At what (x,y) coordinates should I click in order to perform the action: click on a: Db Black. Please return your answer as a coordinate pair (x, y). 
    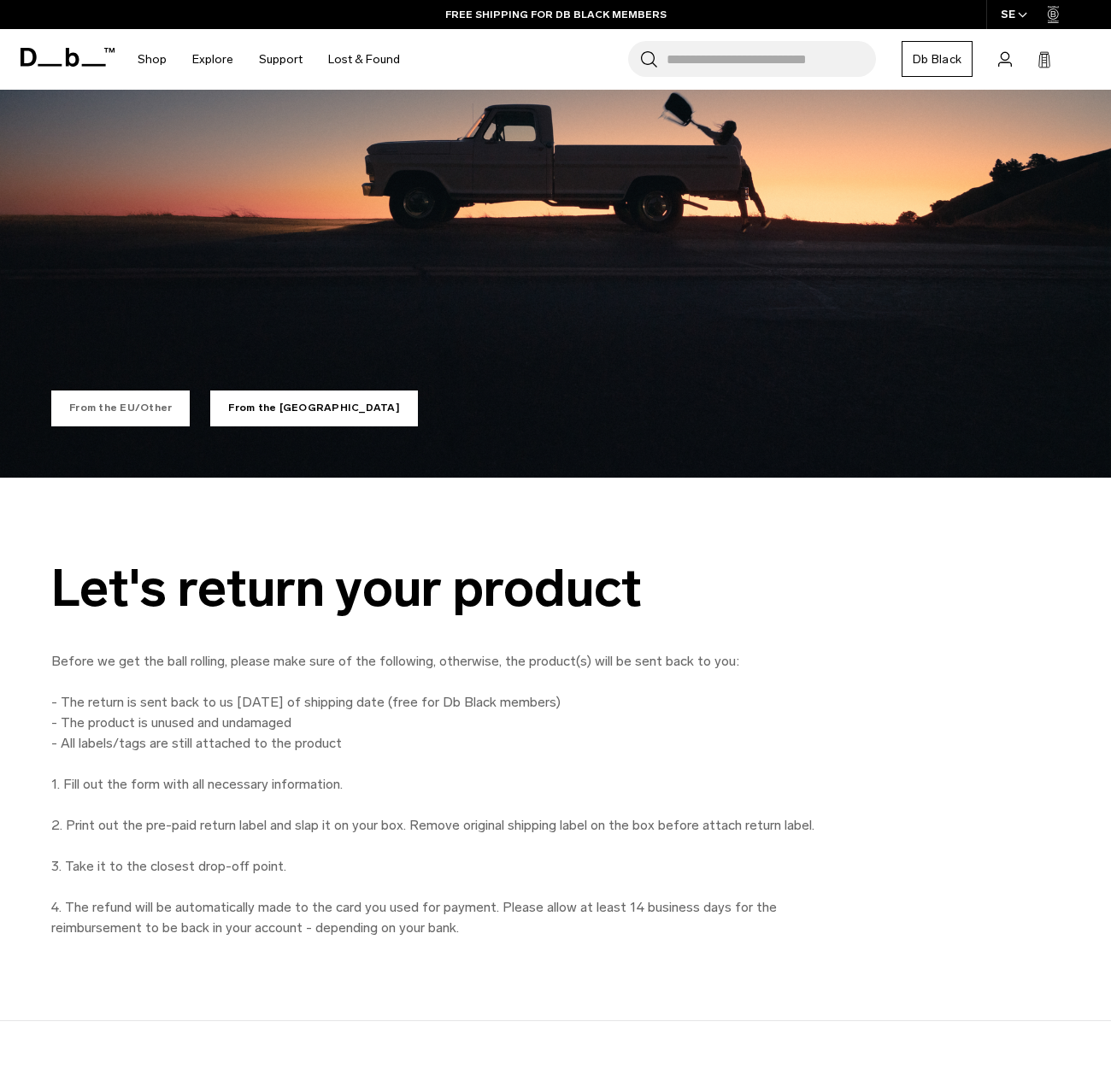
    Looking at the image, I should click on (937, 59).